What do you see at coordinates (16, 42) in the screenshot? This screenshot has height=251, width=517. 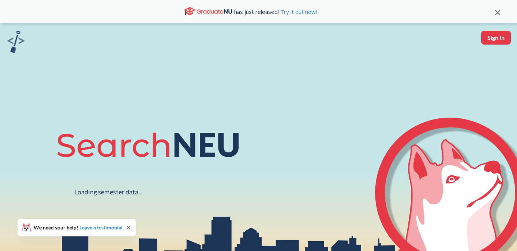 I see `img: sandbox logo` at bounding box center [16, 42].